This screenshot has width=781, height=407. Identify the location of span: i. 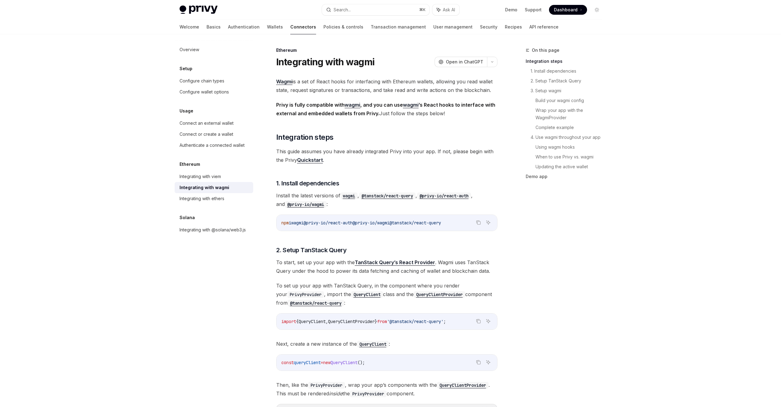
(290, 223).